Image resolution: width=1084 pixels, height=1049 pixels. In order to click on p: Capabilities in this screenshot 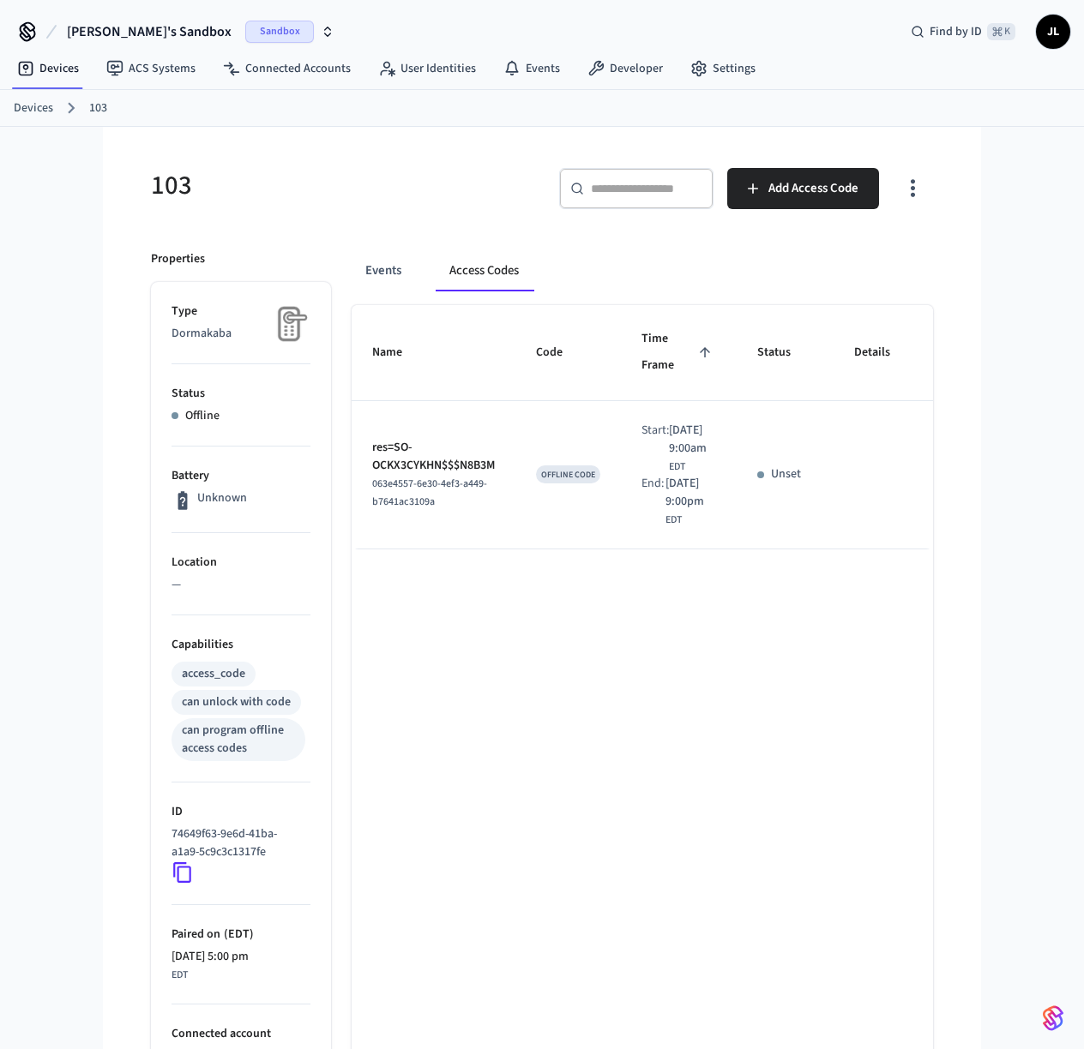, I will do `click(241, 645)`.